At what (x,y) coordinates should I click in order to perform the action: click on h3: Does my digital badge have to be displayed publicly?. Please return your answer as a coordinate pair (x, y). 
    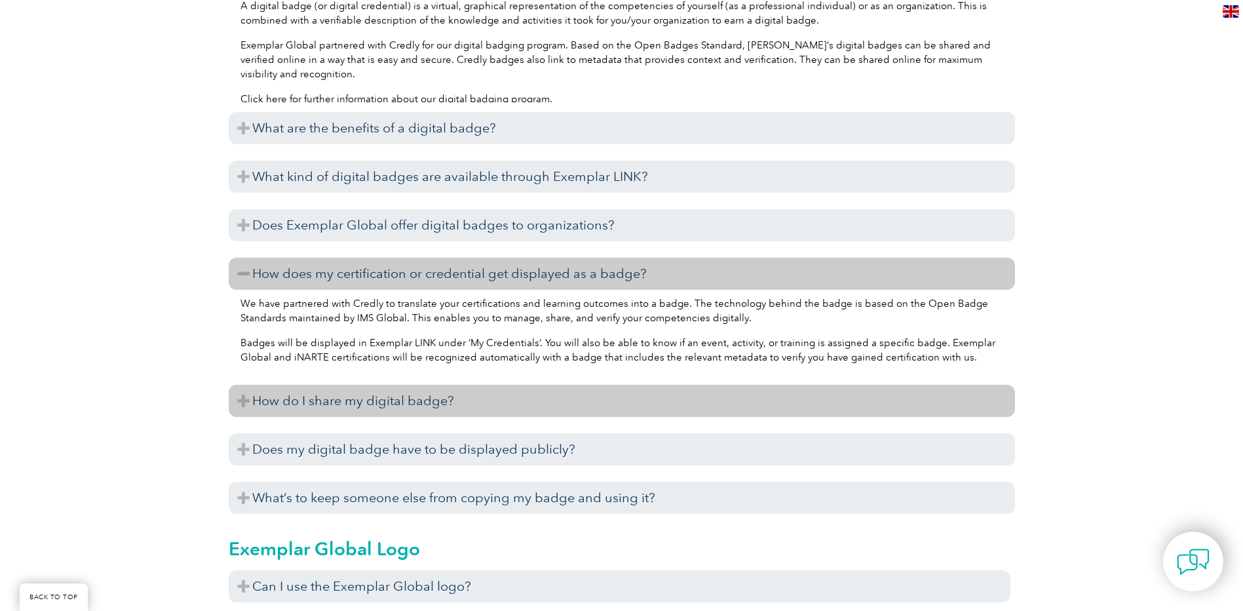
    Looking at the image, I should click on (622, 449).